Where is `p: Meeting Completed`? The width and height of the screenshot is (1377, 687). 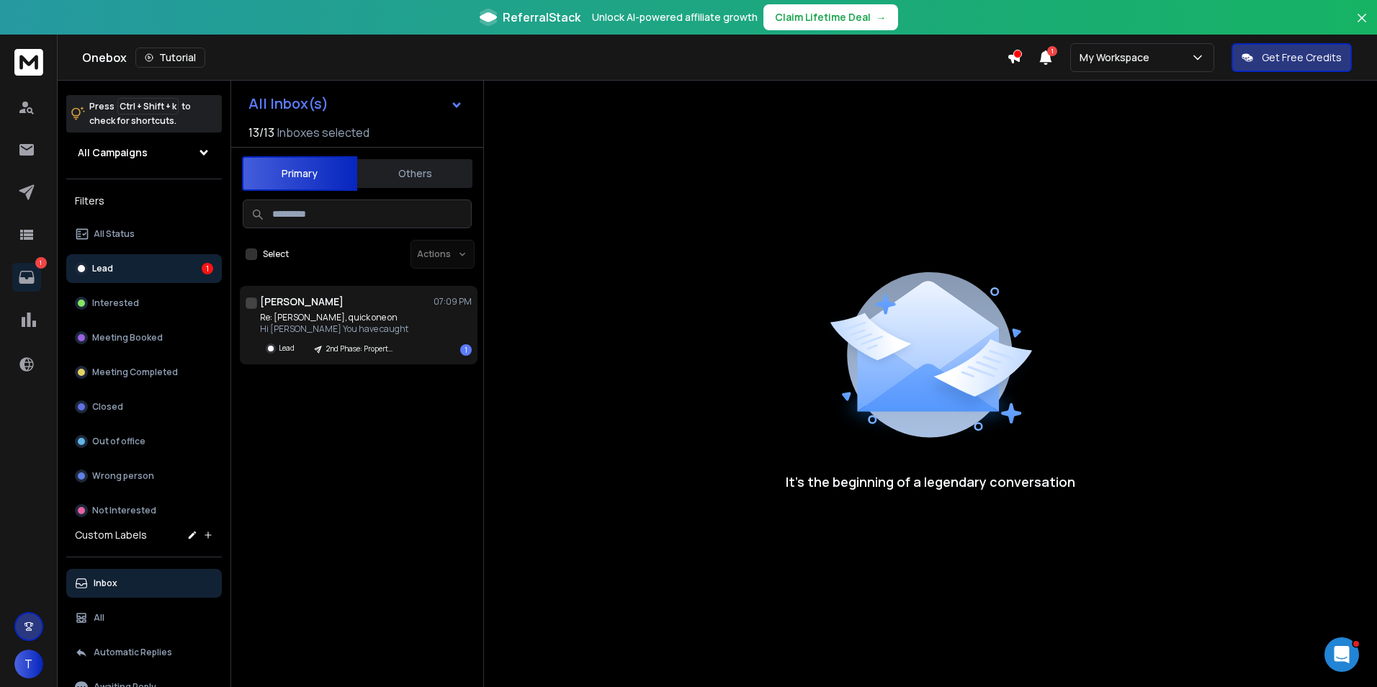
p: Meeting Completed is located at coordinates (135, 372).